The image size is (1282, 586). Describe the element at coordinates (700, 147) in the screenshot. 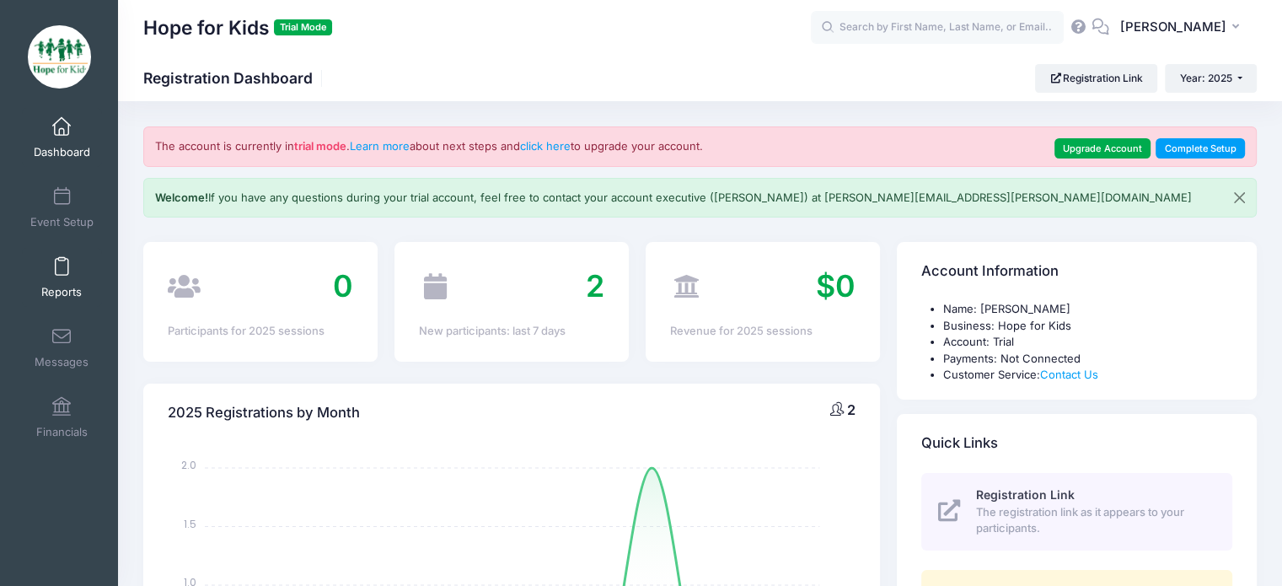

I see `div: The account is currently in . about next steps and to upgrade your account.` at that location.